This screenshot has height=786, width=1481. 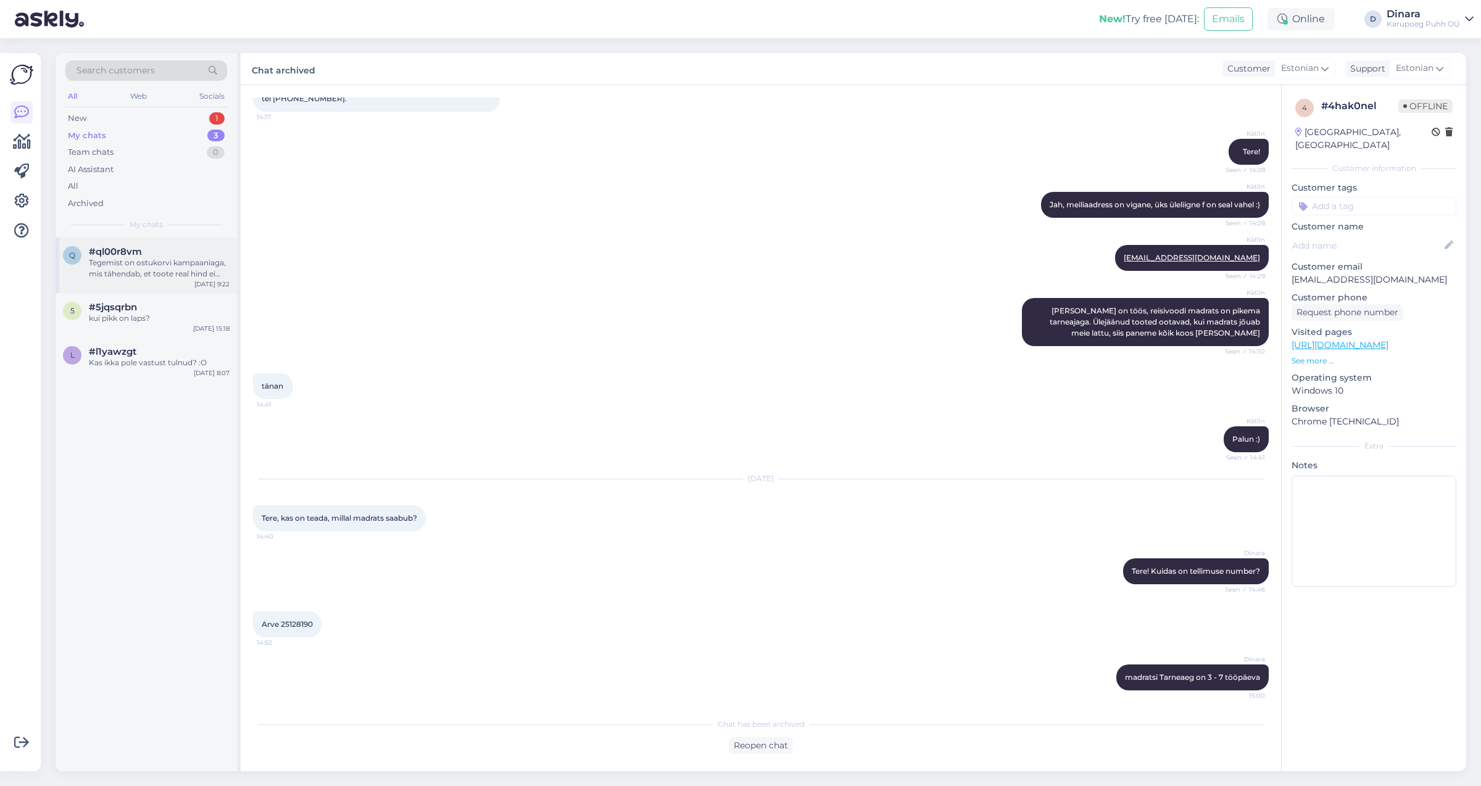 I want to click on div: # 4hak0nel, so click(x=1359, y=106).